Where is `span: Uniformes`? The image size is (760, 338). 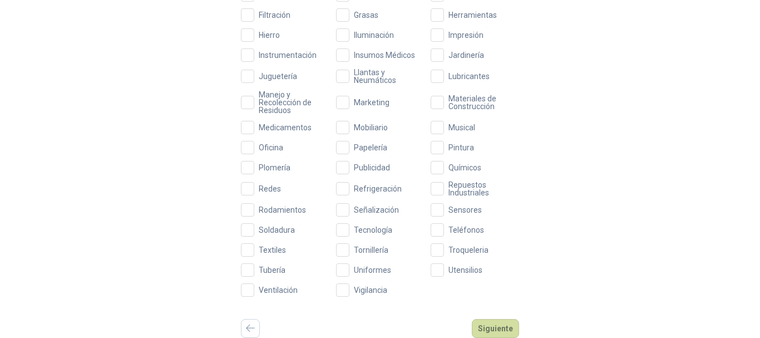 span: Uniformes is located at coordinates (372, 270).